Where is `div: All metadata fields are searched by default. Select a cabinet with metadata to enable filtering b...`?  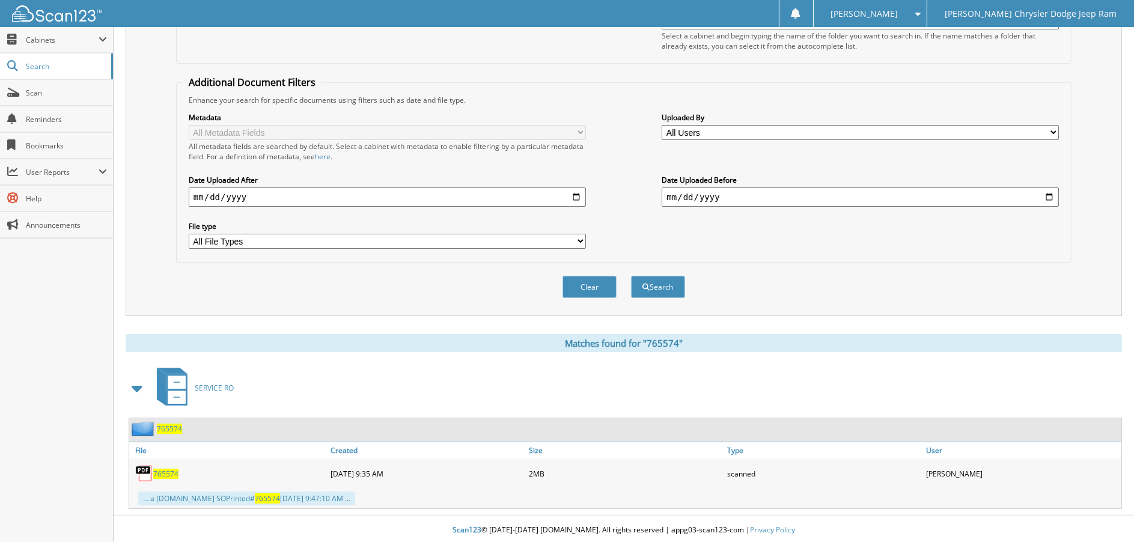 div: All metadata fields are searched by default. Select a cabinet with metadata to enable filtering b... is located at coordinates (387, 151).